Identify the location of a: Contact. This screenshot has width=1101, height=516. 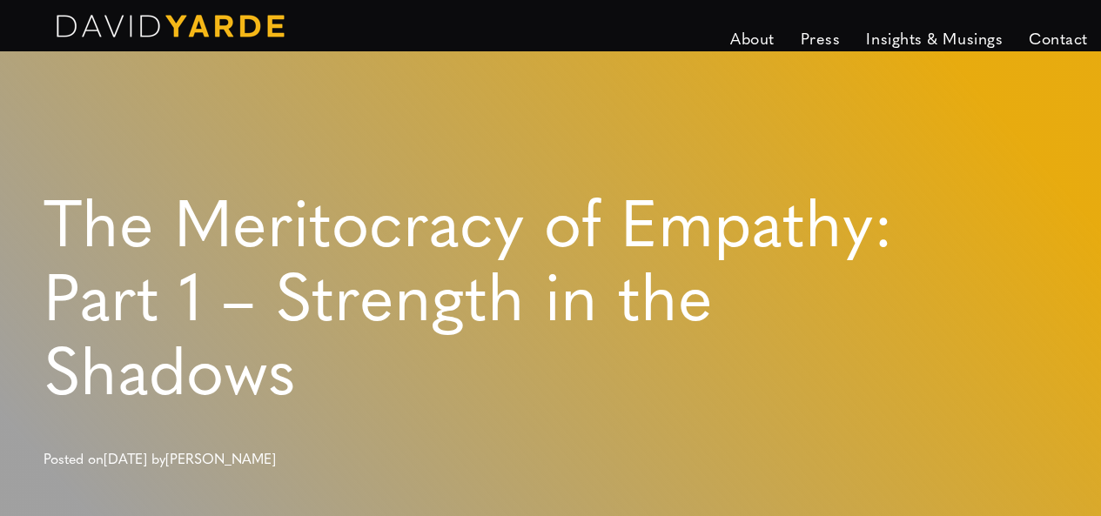
(1058, 38).